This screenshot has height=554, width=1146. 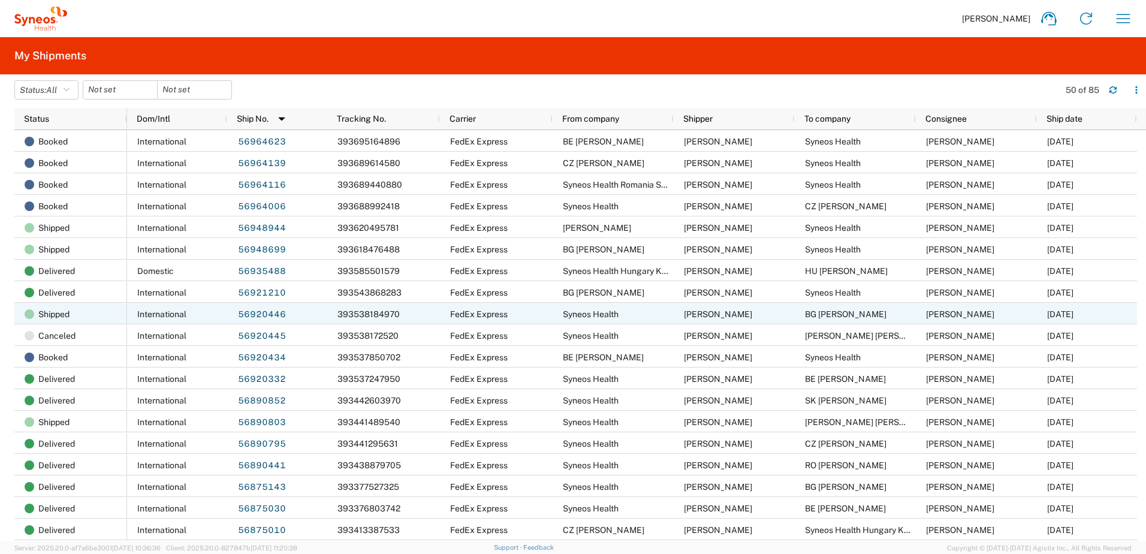 I want to click on span: Sofia Minkina, so click(x=961, y=206).